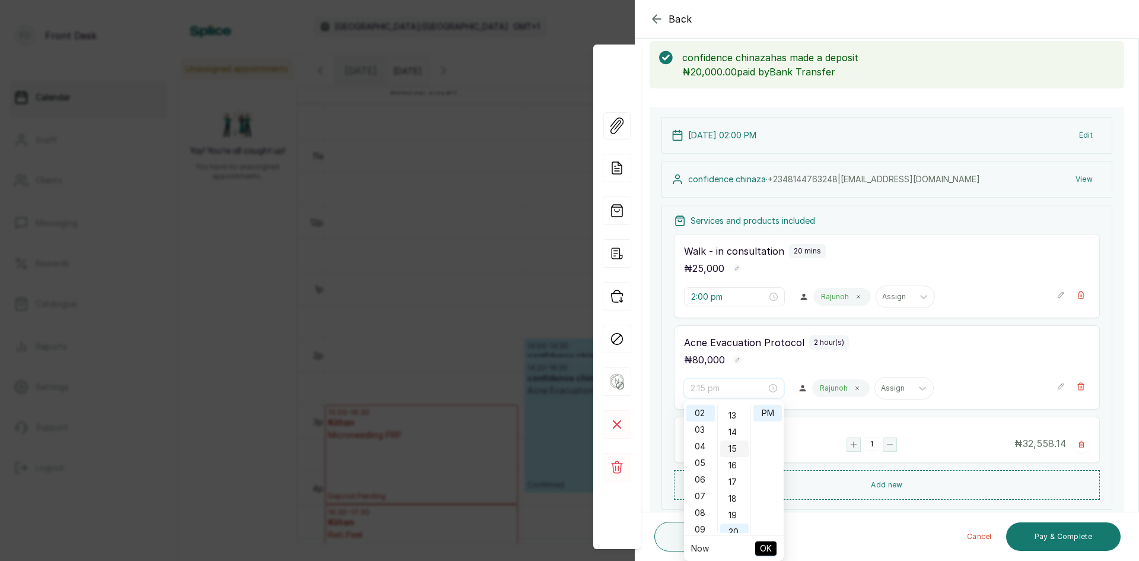  What do you see at coordinates (734, 251) in the screenshot?
I see `p: Walk - in consultation` at bounding box center [734, 251].